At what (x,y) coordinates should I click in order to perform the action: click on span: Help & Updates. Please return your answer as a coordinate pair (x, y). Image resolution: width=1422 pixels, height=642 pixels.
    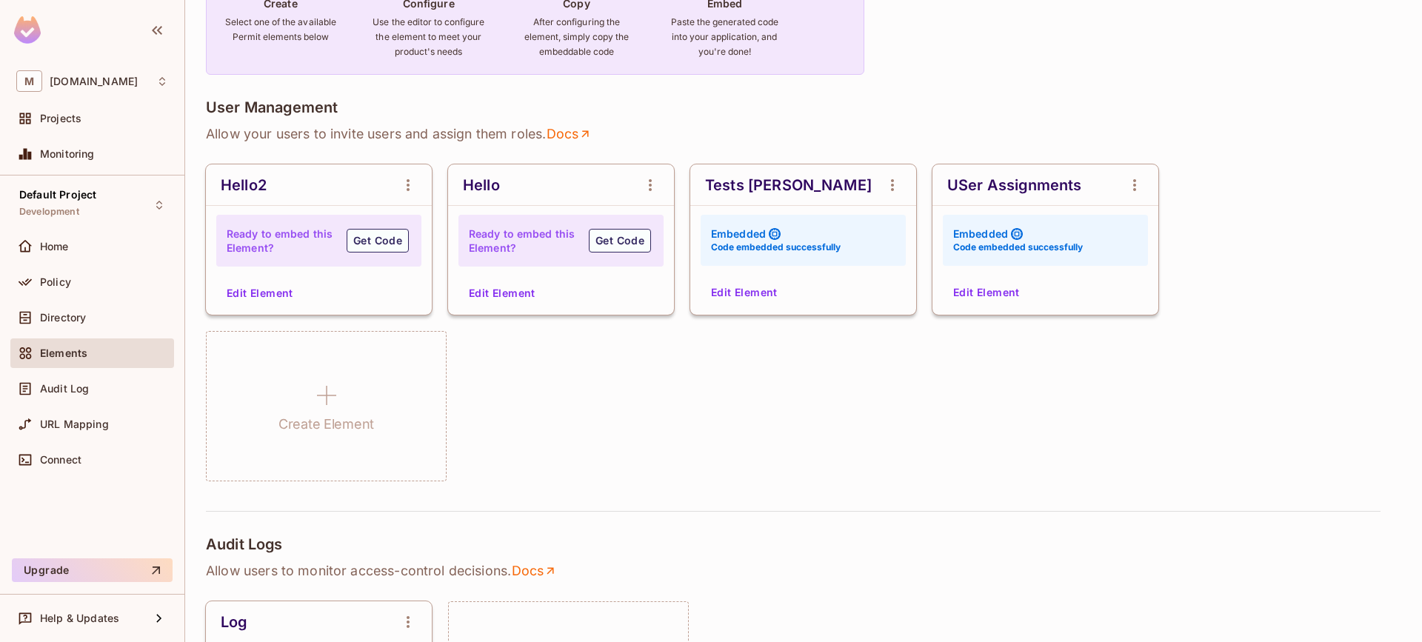
    Looking at the image, I should click on (79, 619).